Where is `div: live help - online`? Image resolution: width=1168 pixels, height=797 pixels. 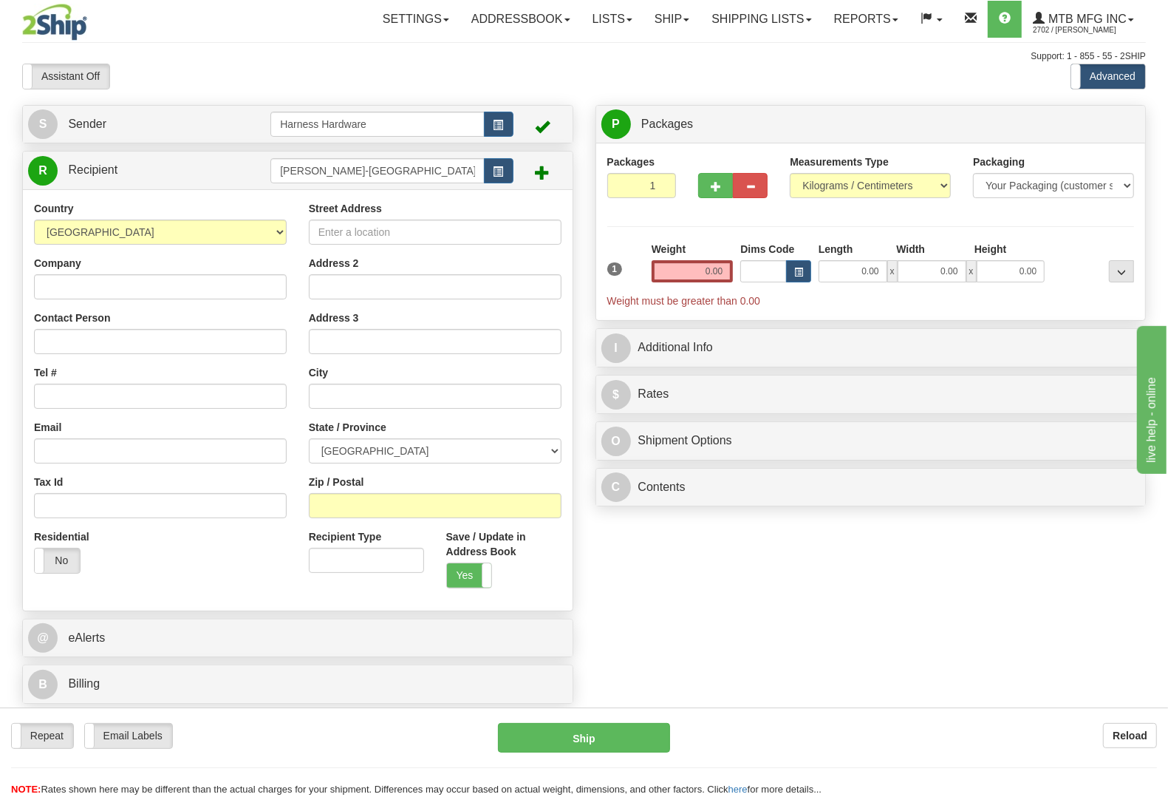 div: live help - online is located at coordinates (74, 18).